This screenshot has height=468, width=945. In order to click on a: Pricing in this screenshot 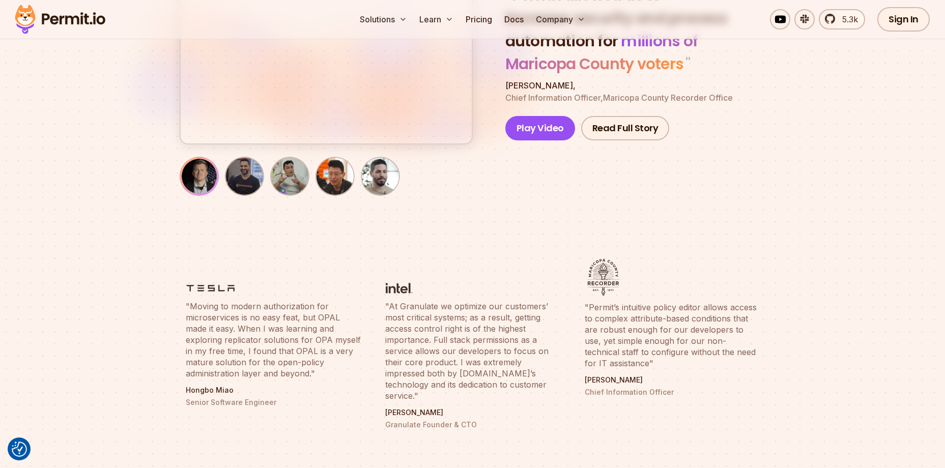, I will do `click(479, 19)`.